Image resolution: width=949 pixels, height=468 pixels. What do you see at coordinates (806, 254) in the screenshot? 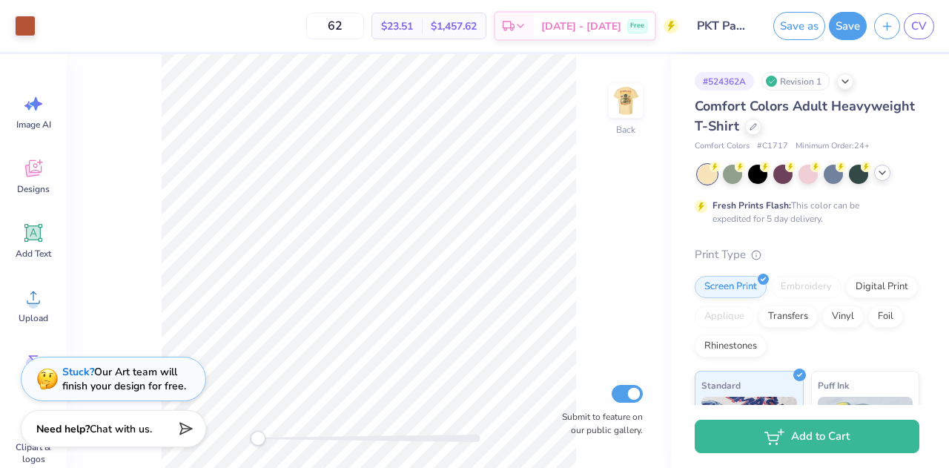
I see `div: Print Type` at bounding box center [806, 254].